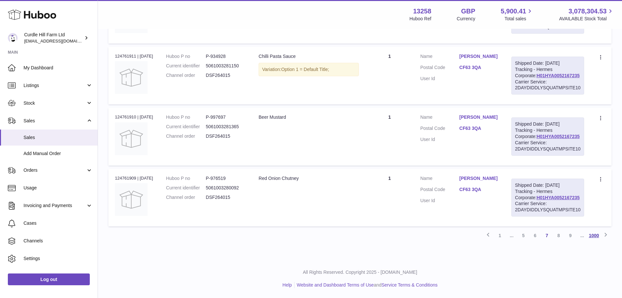  Describe the element at coordinates (58, 258) in the screenshot. I see `span: Settings` at that location.